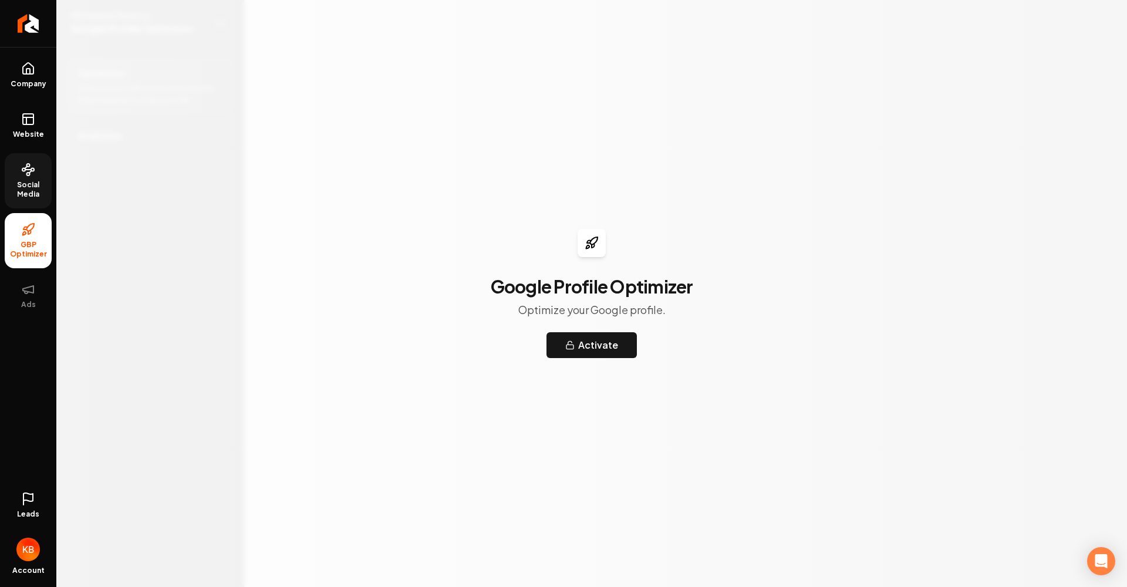 This screenshot has width=1127, height=587. I want to click on img: Kyle Barksdale, so click(28, 550).